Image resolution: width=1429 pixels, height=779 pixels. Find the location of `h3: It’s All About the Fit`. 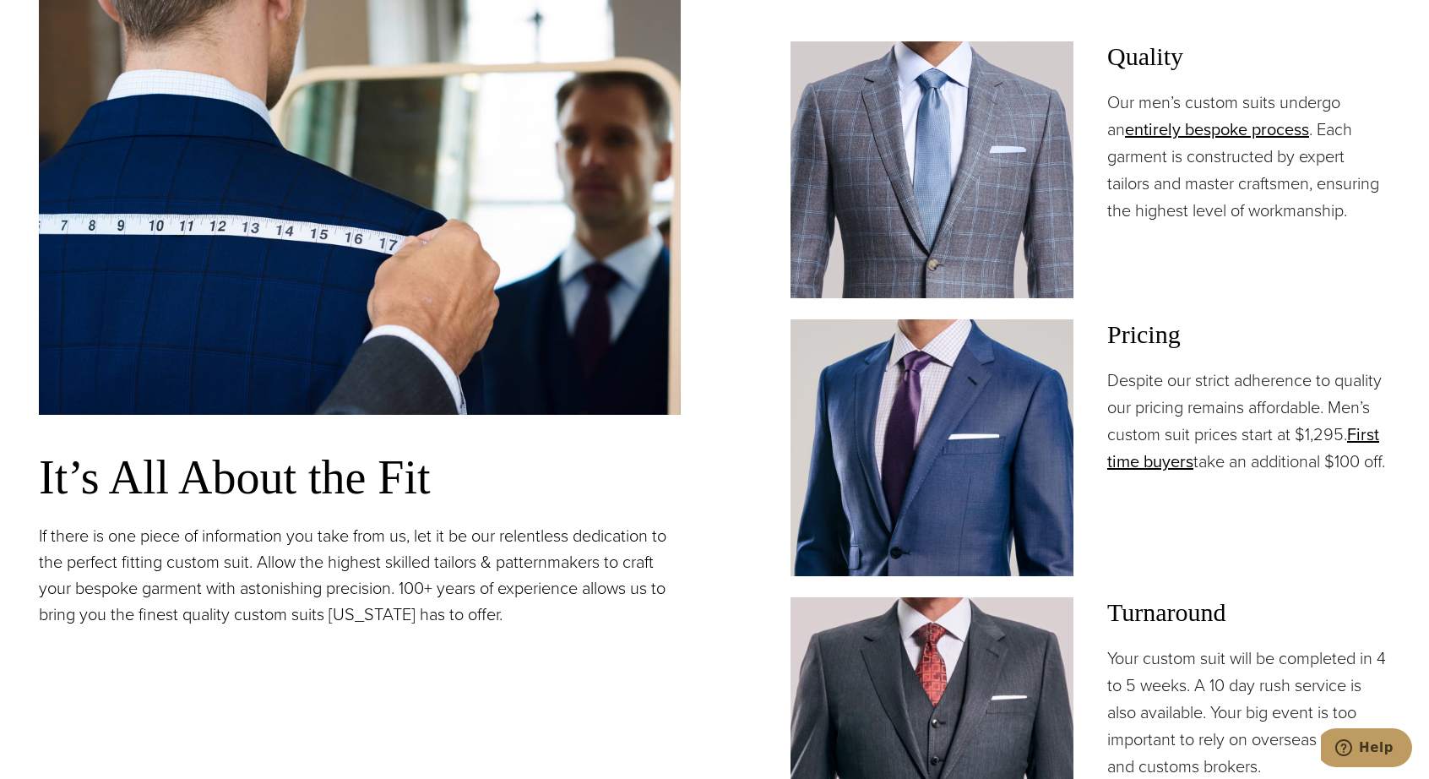

h3: It’s All About the Fit is located at coordinates (360, 477).